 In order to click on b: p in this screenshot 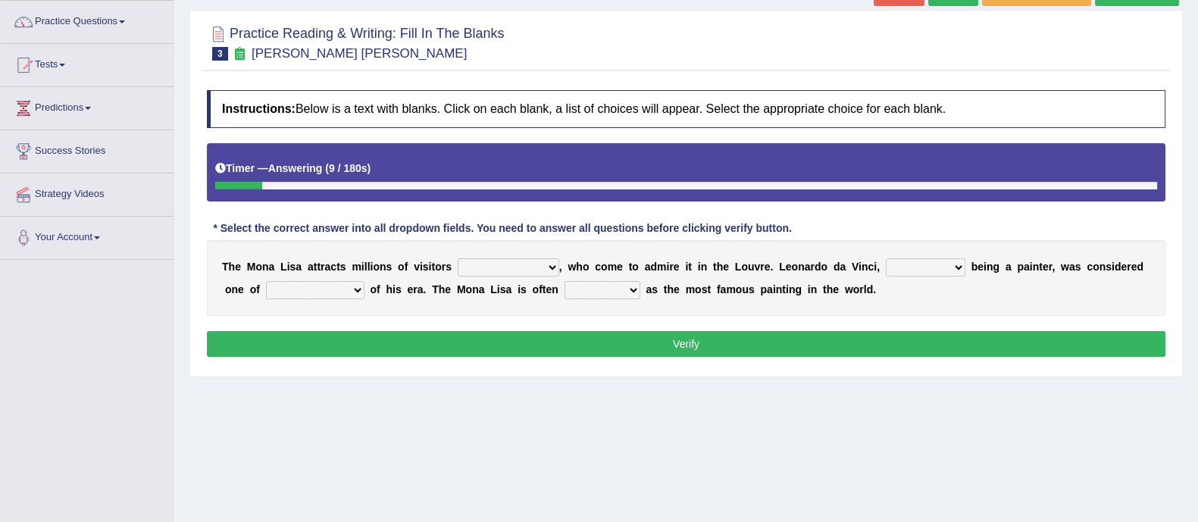, I will do `click(1020, 267)`.